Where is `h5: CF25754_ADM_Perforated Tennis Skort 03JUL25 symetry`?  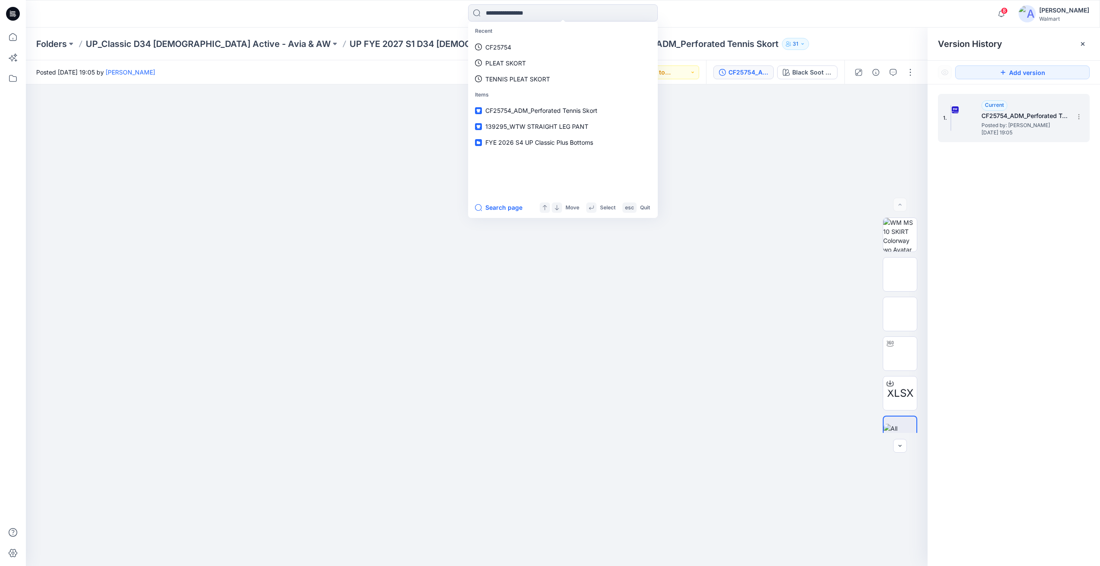
h5: CF25754_ADM_Perforated Tennis Skort 03JUL25 symetry is located at coordinates (1024, 116).